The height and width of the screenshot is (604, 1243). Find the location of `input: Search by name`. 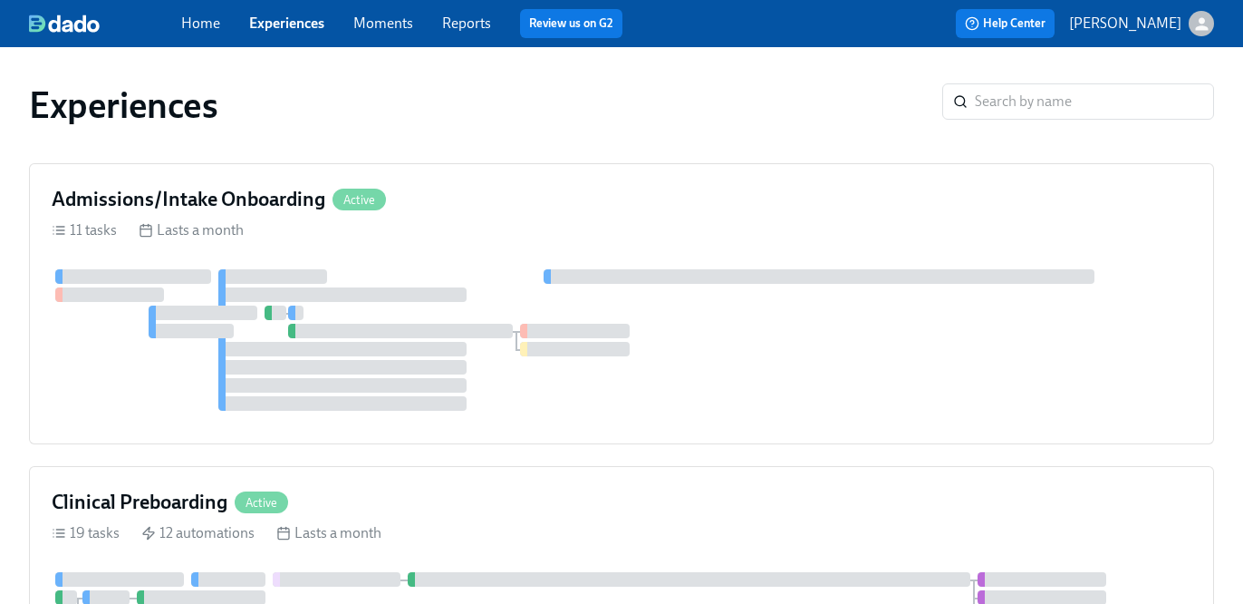

input: Search by name is located at coordinates (1095, 101).